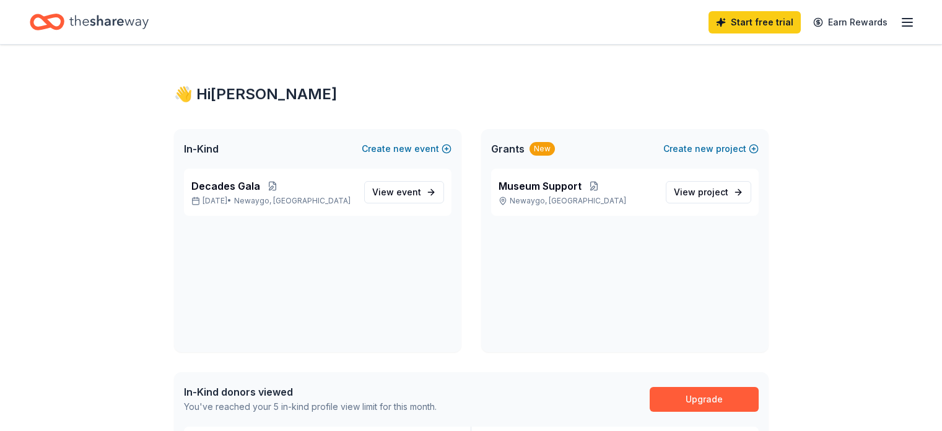  What do you see at coordinates (704, 399) in the screenshot?
I see `a: Upgrade` at bounding box center [704, 399].